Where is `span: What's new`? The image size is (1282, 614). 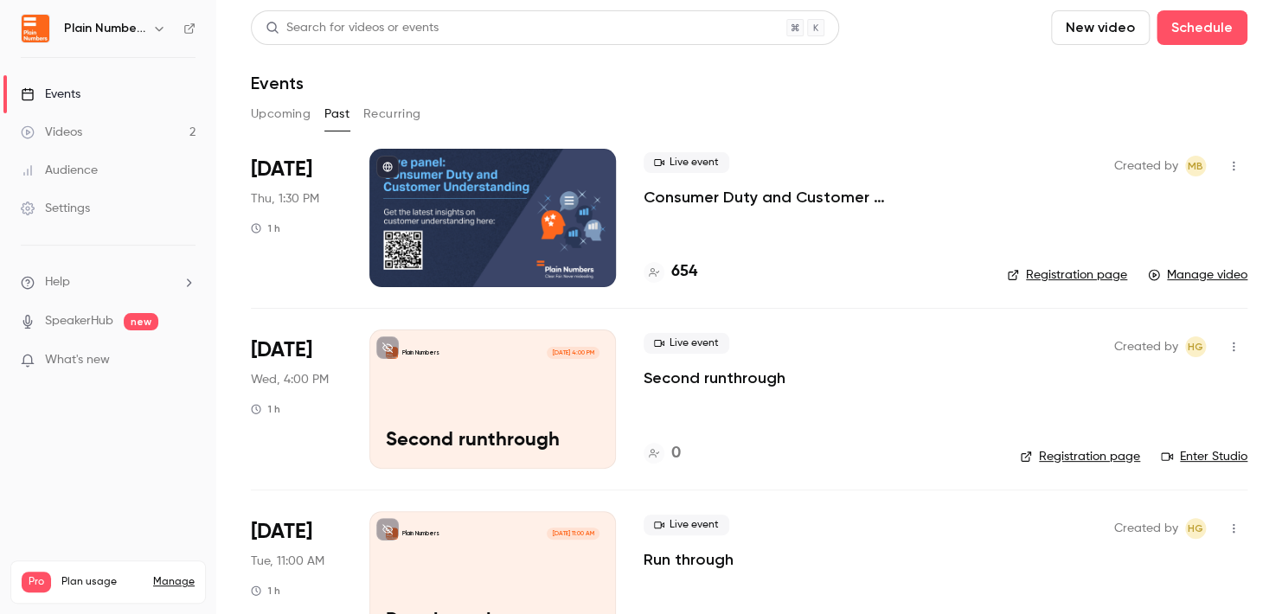 span: What's new is located at coordinates (77, 360).